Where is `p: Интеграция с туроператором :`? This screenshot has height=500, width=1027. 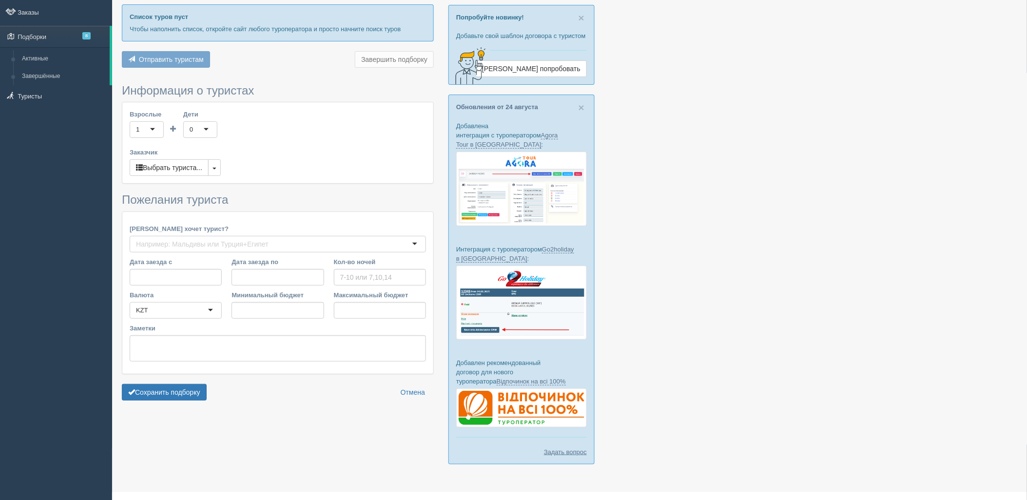 p: Интеграция с туроператором : is located at coordinates (522, 254).